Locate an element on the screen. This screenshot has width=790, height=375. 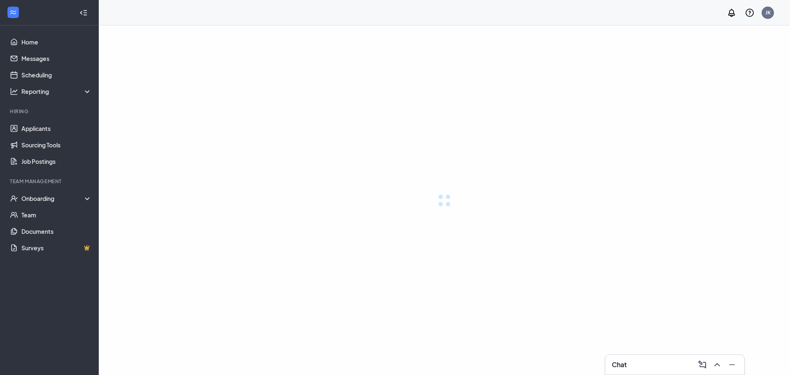
svg: Collapse is located at coordinates (84, 13).